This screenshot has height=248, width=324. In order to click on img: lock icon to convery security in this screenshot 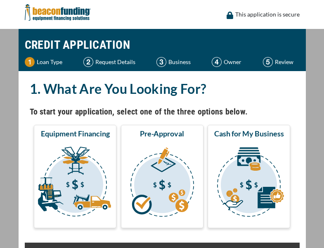, I will do `click(230, 15)`.